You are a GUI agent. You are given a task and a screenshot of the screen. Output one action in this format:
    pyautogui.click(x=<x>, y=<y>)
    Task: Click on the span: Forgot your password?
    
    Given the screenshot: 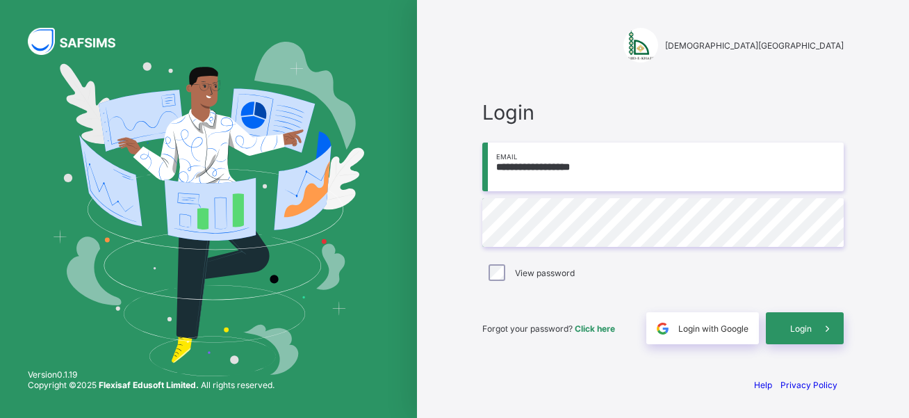 What is the action you would take?
    pyautogui.click(x=548, y=328)
    